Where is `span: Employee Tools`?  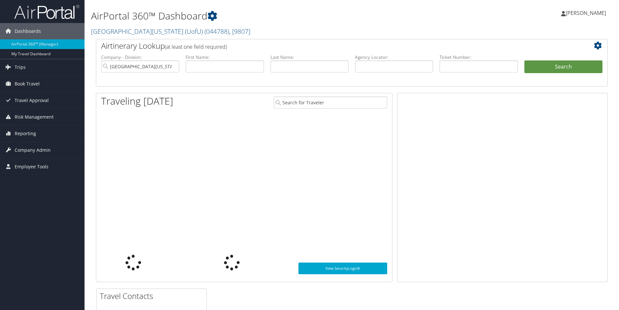
span: Employee Tools is located at coordinates (32, 167).